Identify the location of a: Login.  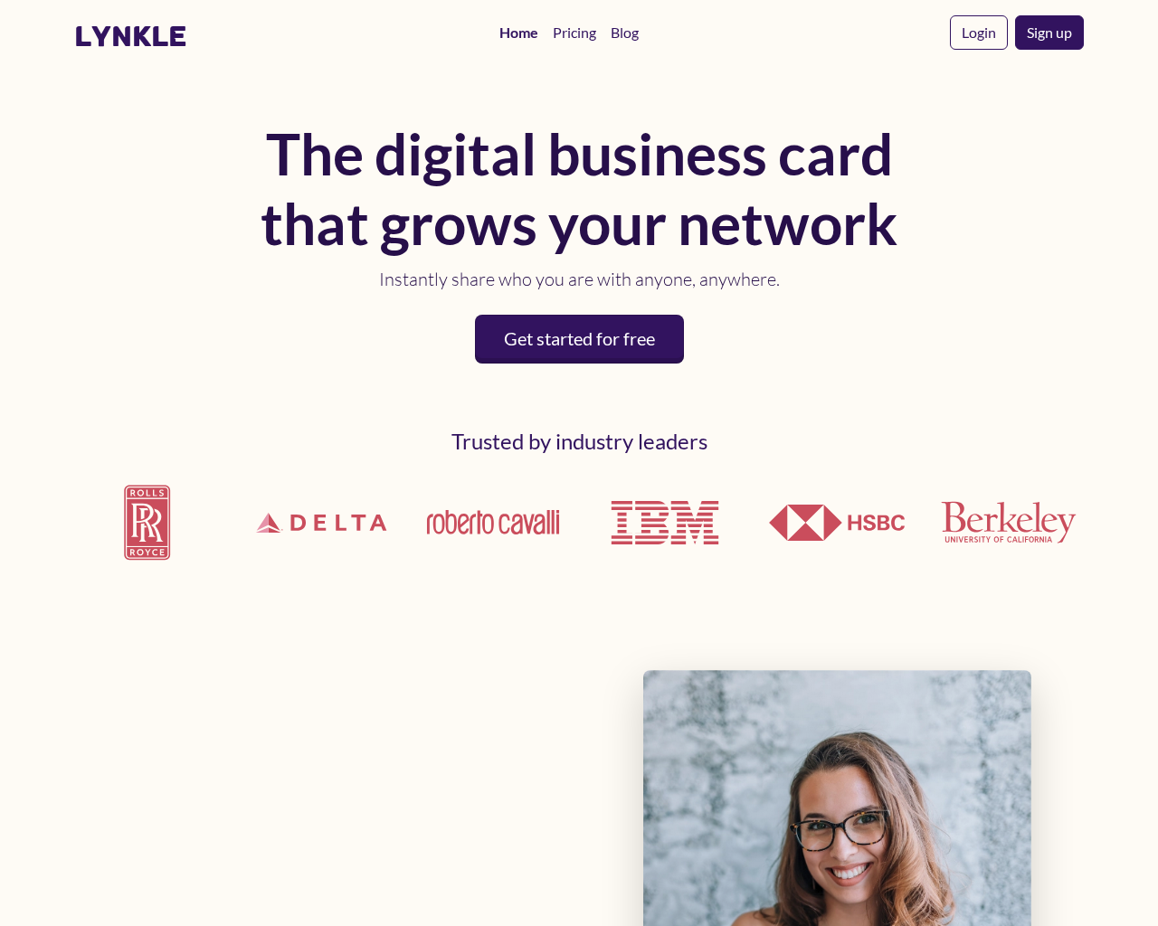
(979, 33).